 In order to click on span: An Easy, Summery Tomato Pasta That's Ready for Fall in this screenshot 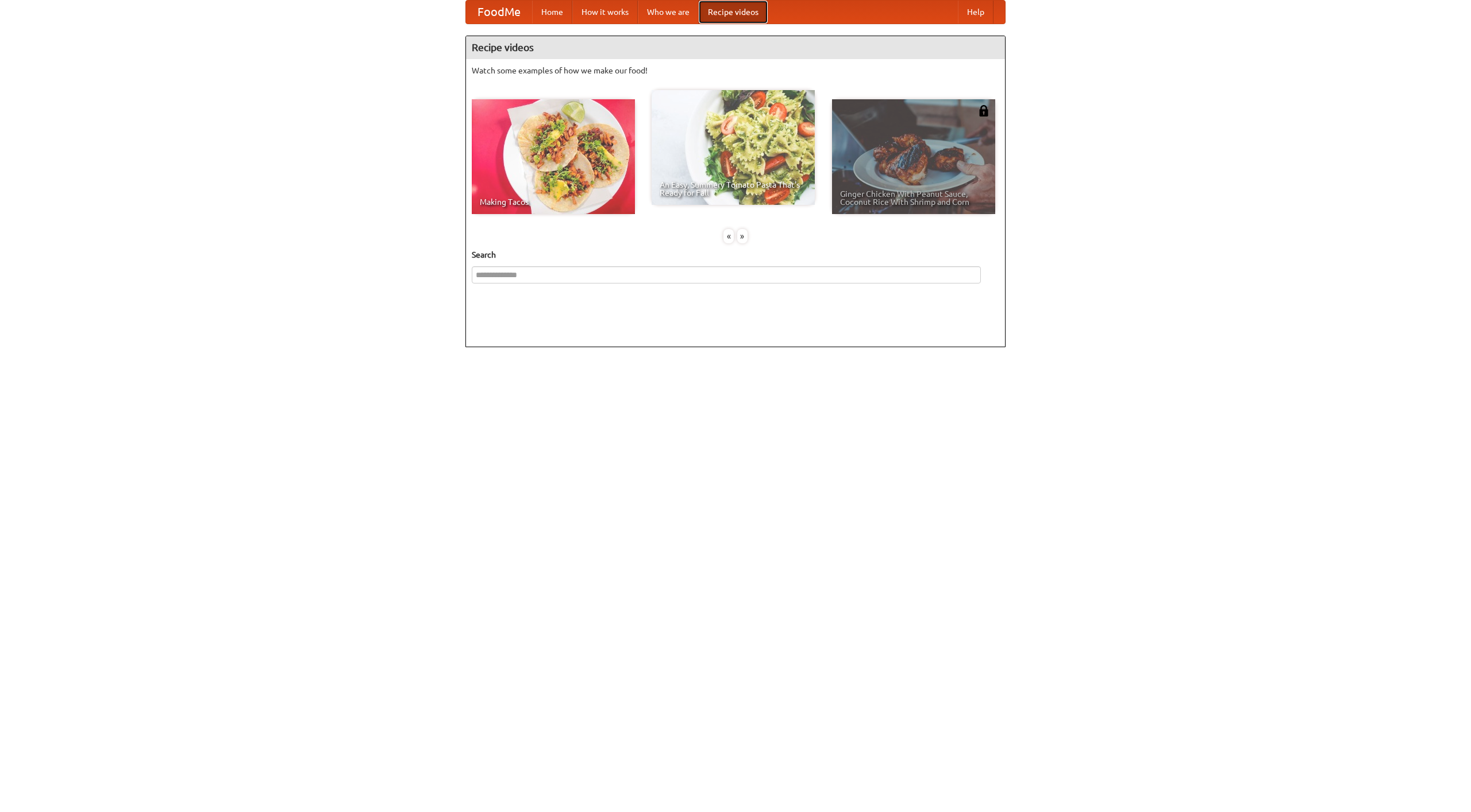, I will do `click(733, 189)`.